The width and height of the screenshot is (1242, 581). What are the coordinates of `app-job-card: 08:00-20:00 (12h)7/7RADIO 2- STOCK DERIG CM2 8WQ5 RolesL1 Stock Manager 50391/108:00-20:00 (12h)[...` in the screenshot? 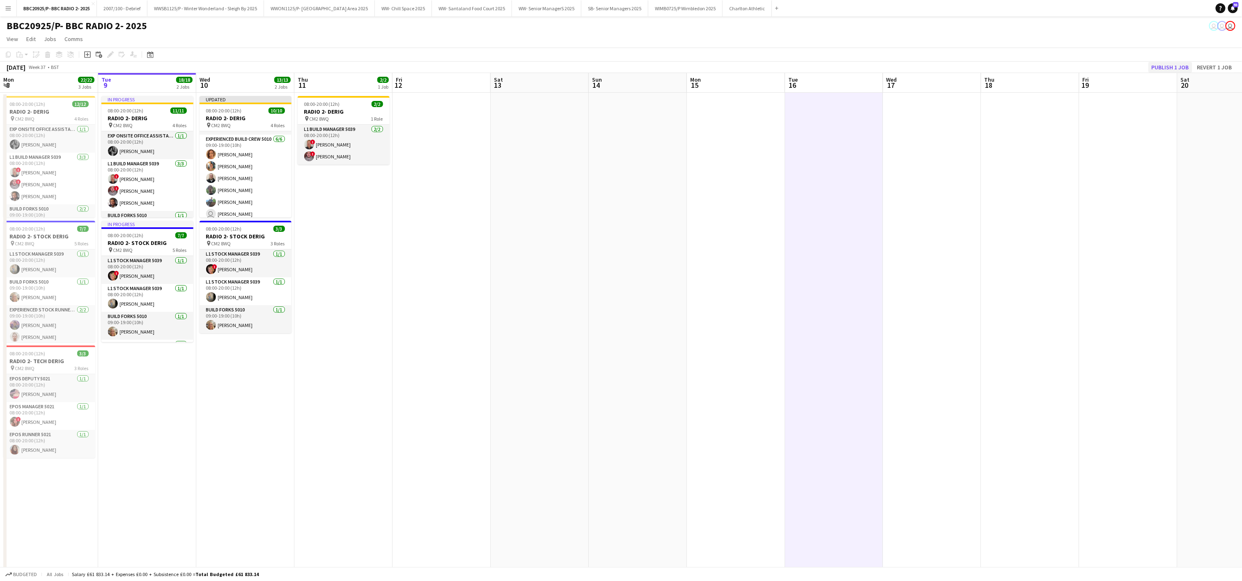 It's located at (49, 282).